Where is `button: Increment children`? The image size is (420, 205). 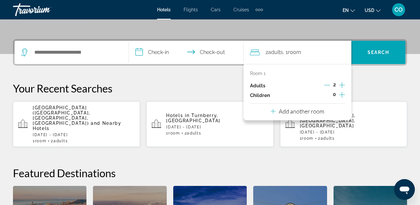
button: Increment children is located at coordinates (342, 96).